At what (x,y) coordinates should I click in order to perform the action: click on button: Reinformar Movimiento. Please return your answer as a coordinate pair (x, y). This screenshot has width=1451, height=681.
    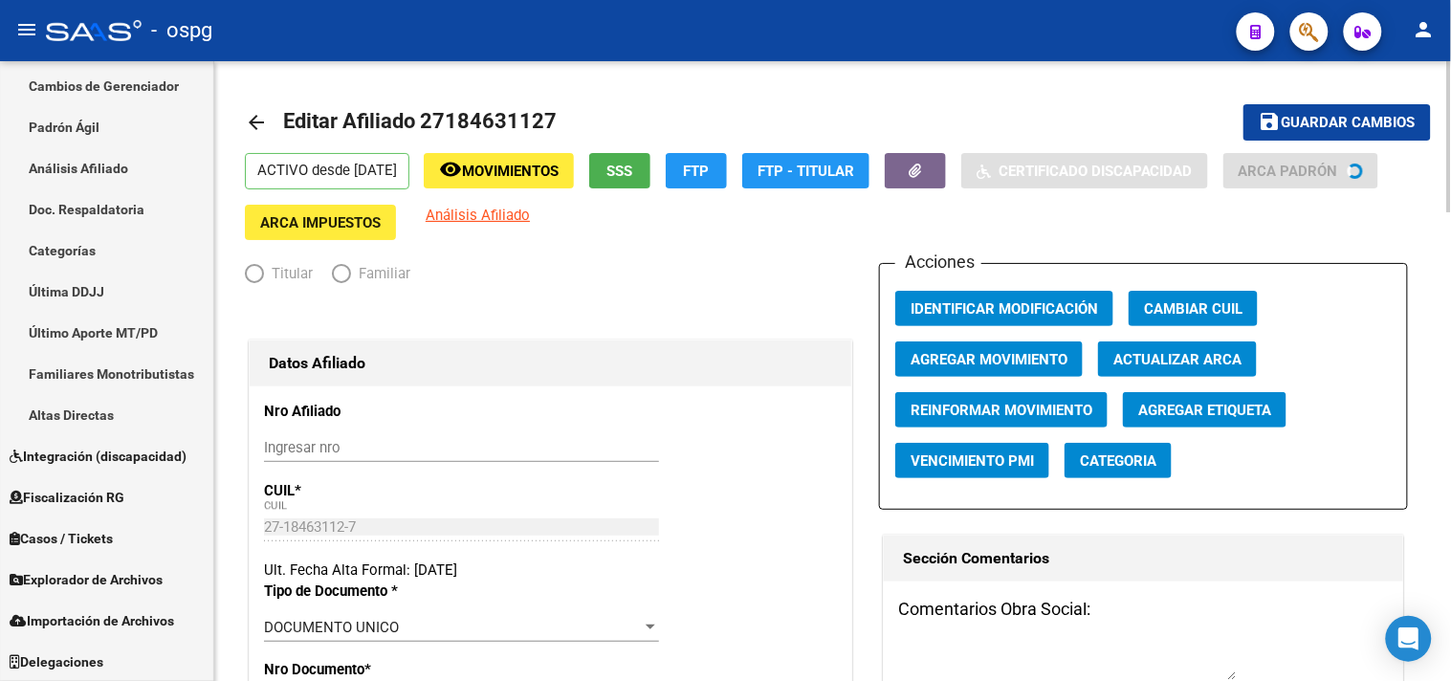
    Looking at the image, I should click on (1001, 409).